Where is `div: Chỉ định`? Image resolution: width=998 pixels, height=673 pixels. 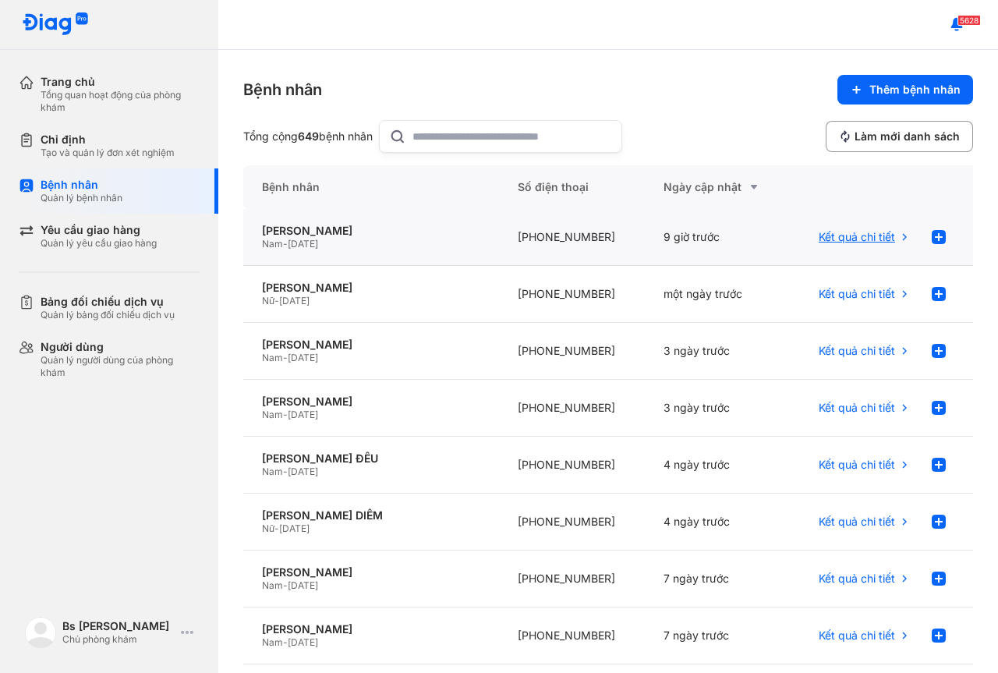
div: Chỉ định is located at coordinates (108, 140).